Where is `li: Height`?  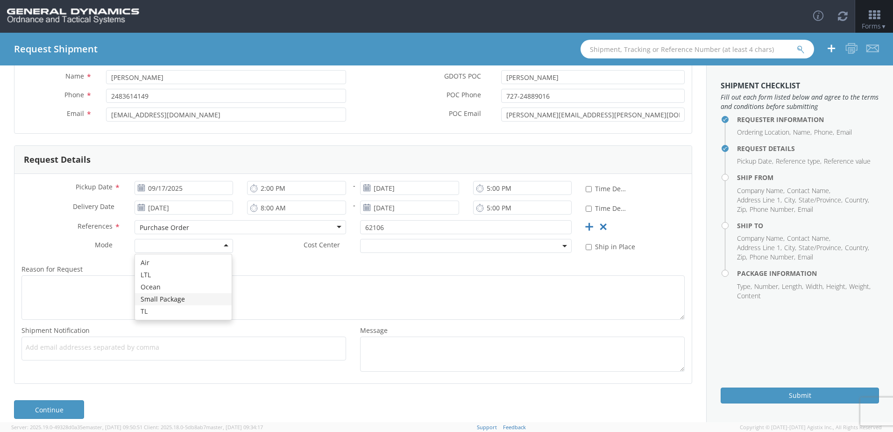
li: Height is located at coordinates (837, 286).